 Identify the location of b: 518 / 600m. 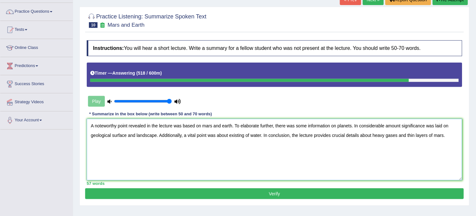
(149, 73).